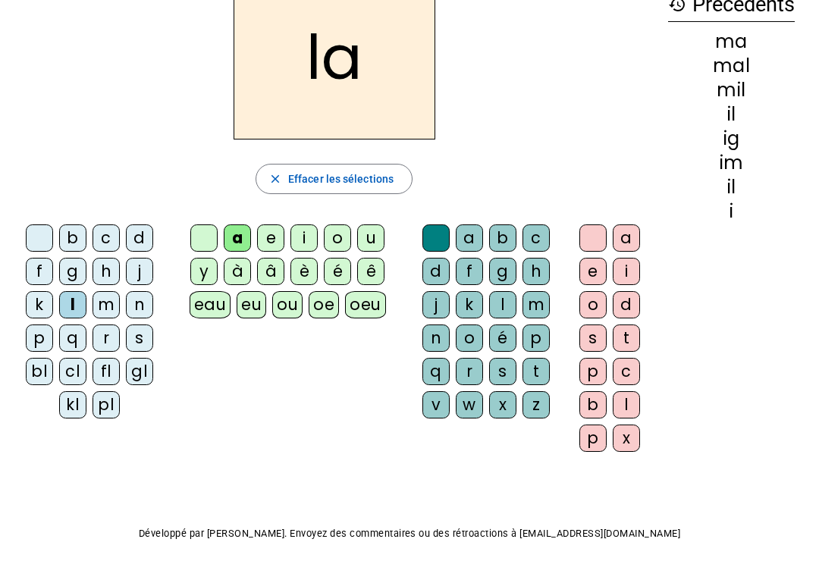 The image size is (819, 561). I want to click on div: à, so click(237, 271).